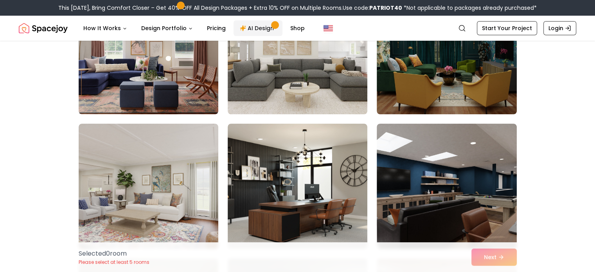 The height and width of the screenshot is (272, 595). Describe the element at coordinates (297, 28) in the screenshot. I see `a: Shop` at that location.